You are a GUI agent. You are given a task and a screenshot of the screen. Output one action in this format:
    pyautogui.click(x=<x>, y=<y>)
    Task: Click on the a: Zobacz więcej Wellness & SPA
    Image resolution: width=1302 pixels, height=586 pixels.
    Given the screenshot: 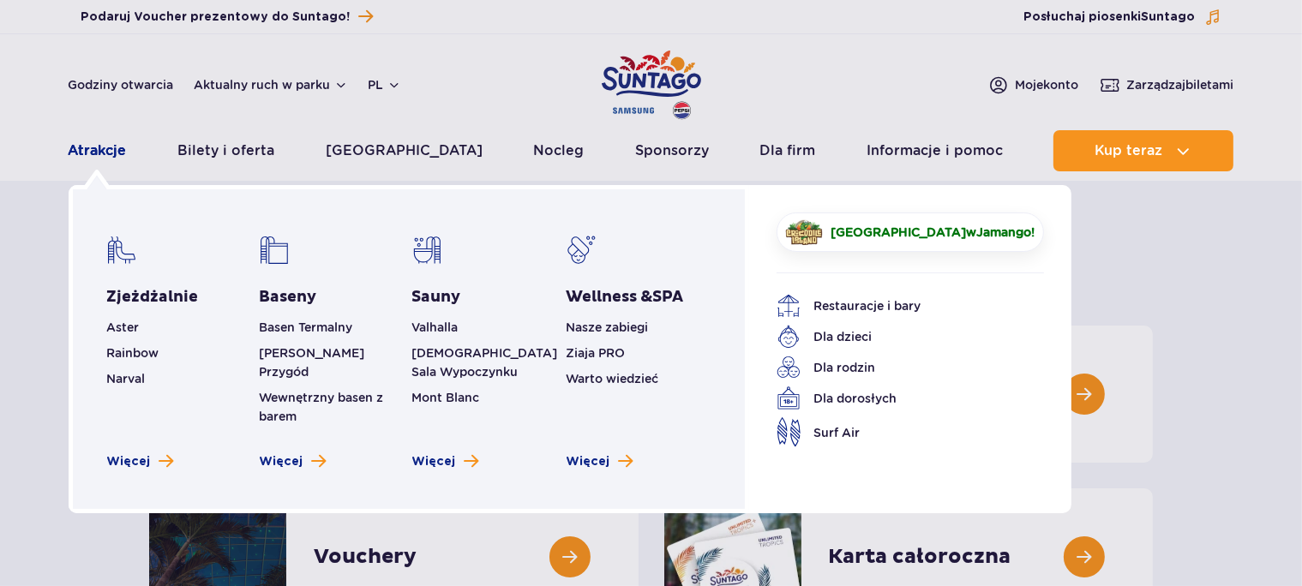 What is the action you would take?
    pyautogui.click(x=600, y=462)
    